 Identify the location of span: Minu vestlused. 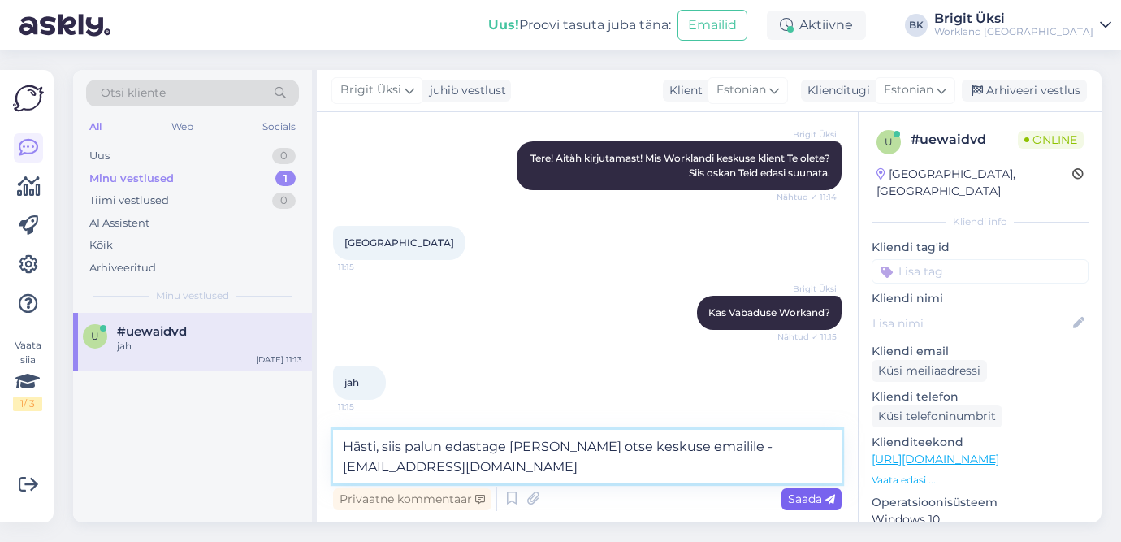
(193, 296).